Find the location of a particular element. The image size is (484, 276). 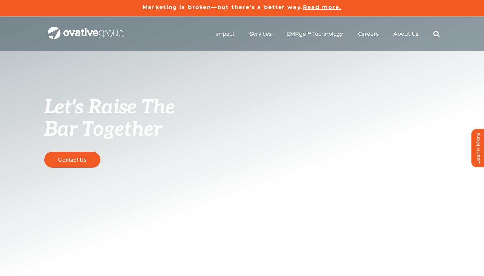

a: Read more. is located at coordinates (322, 7).